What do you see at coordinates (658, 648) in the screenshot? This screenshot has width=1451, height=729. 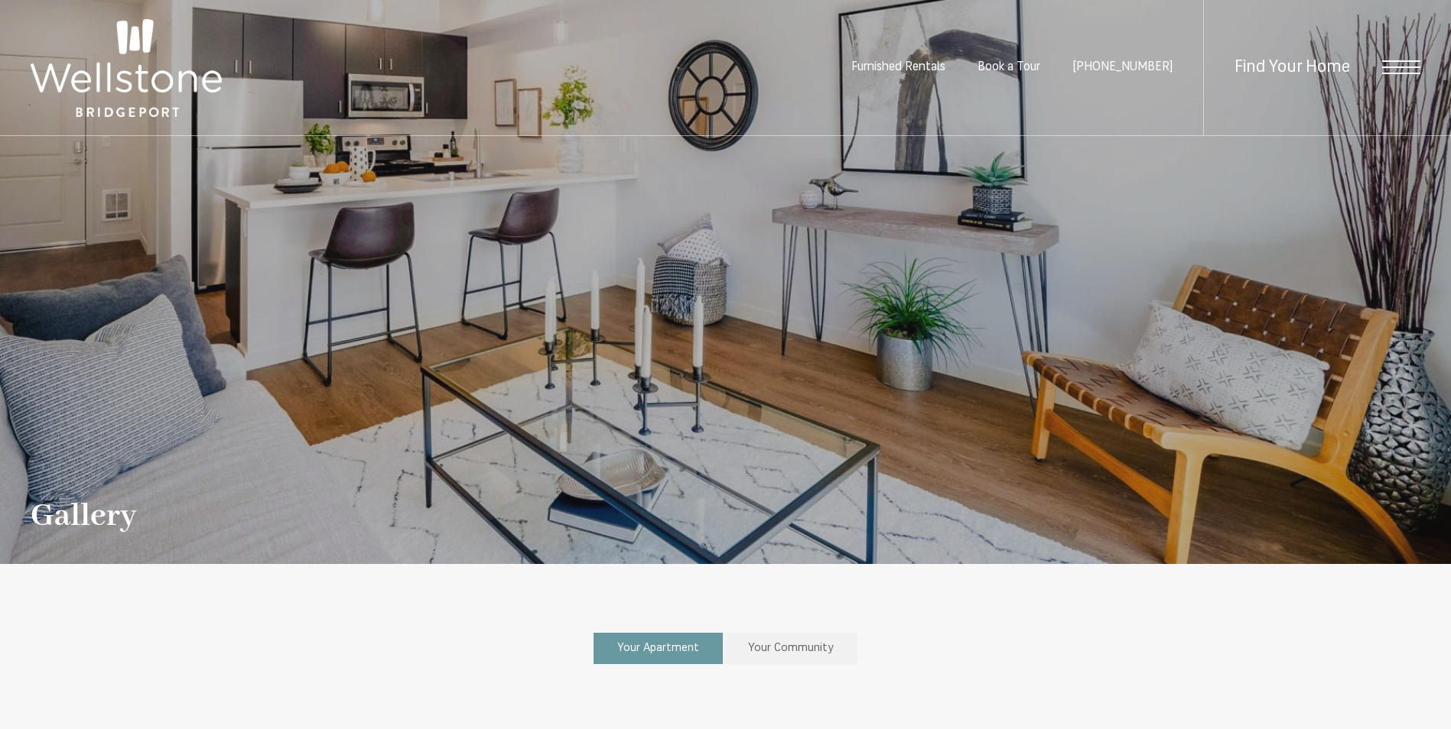 I see `a: Your Apartment` at bounding box center [658, 648].